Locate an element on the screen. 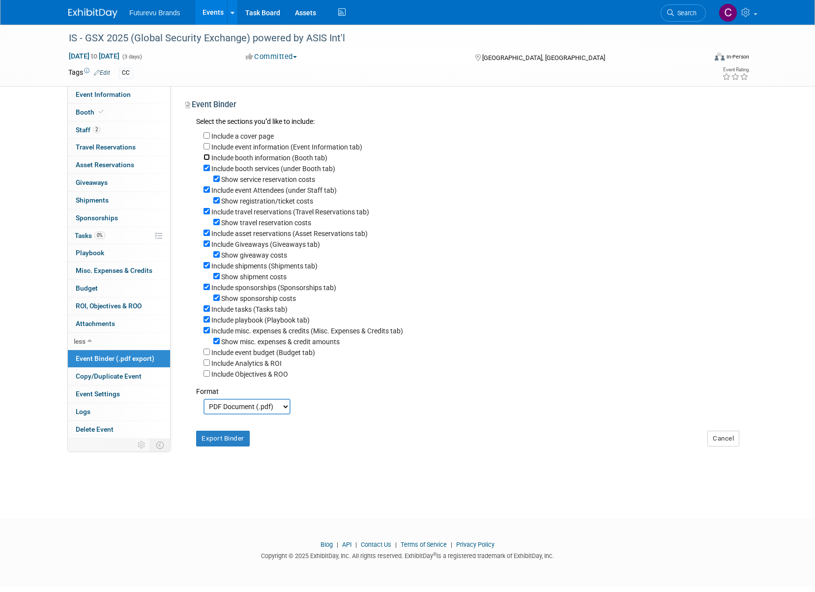 This screenshot has width=815, height=592. button: Cancel is located at coordinates (723, 439).